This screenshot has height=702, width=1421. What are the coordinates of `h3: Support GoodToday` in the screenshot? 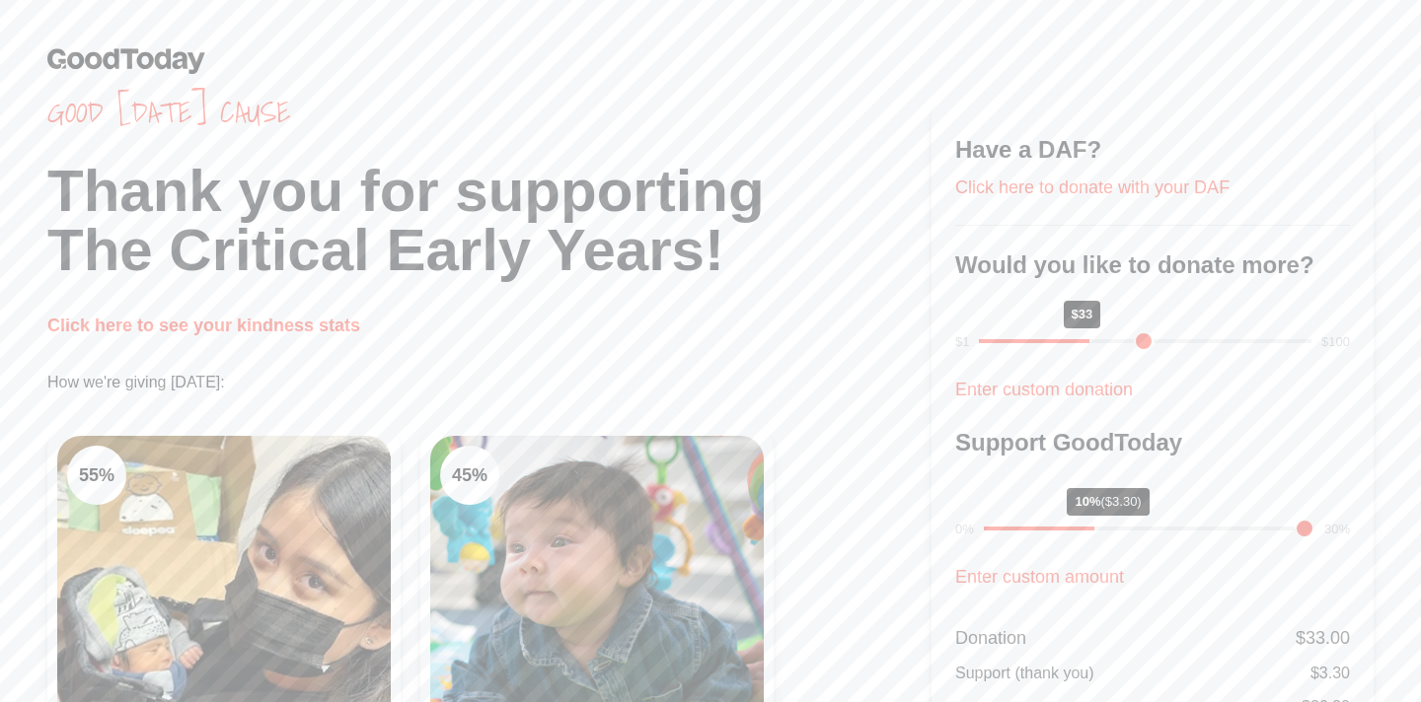 It's located at (1152, 443).